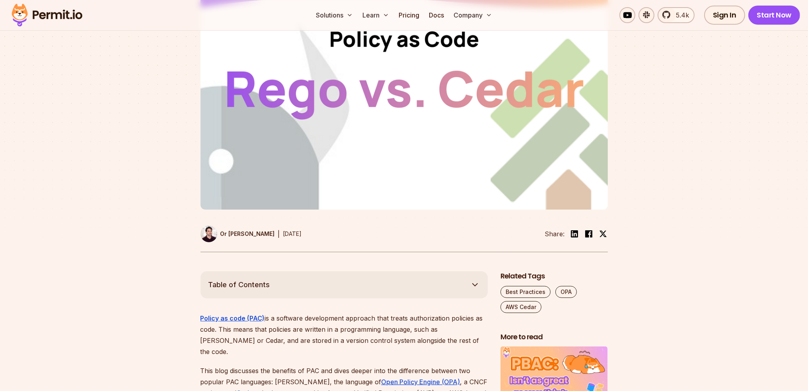 The width and height of the screenshot is (808, 391). Describe the element at coordinates (47, 15) in the screenshot. I see `img: Permit logo` at that location.